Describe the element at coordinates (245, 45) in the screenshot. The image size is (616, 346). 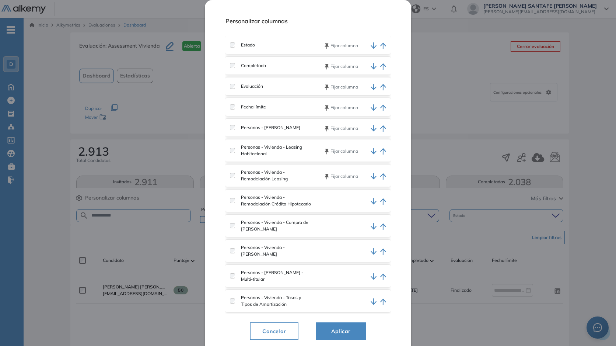
I see `label: Estado` at that location.